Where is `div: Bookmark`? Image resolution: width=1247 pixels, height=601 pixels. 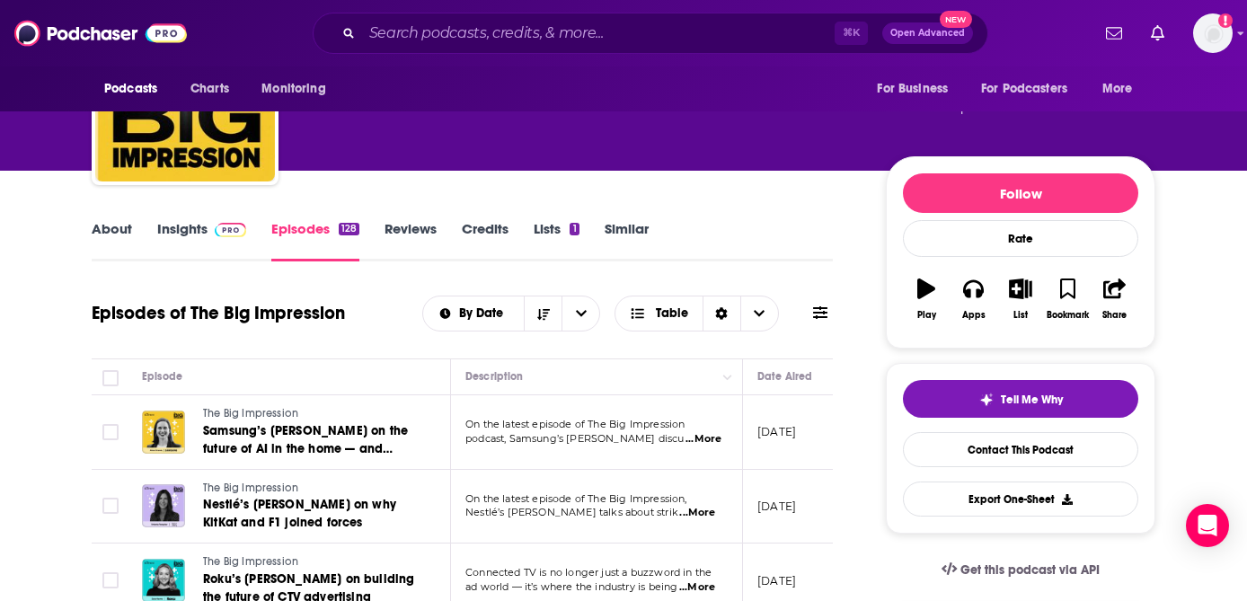 div: Bookmark is located at coordinates (1067, 315).